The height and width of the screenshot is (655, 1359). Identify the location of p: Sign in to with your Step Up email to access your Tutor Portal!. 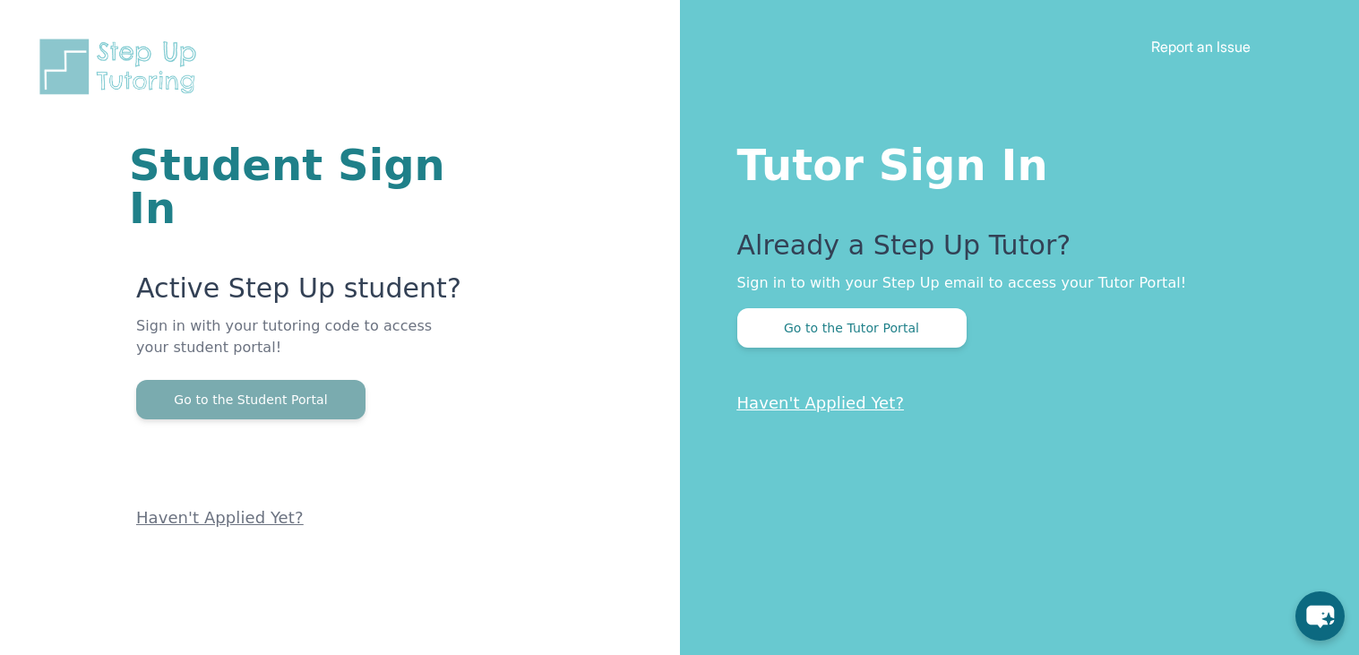
(1012, 283).